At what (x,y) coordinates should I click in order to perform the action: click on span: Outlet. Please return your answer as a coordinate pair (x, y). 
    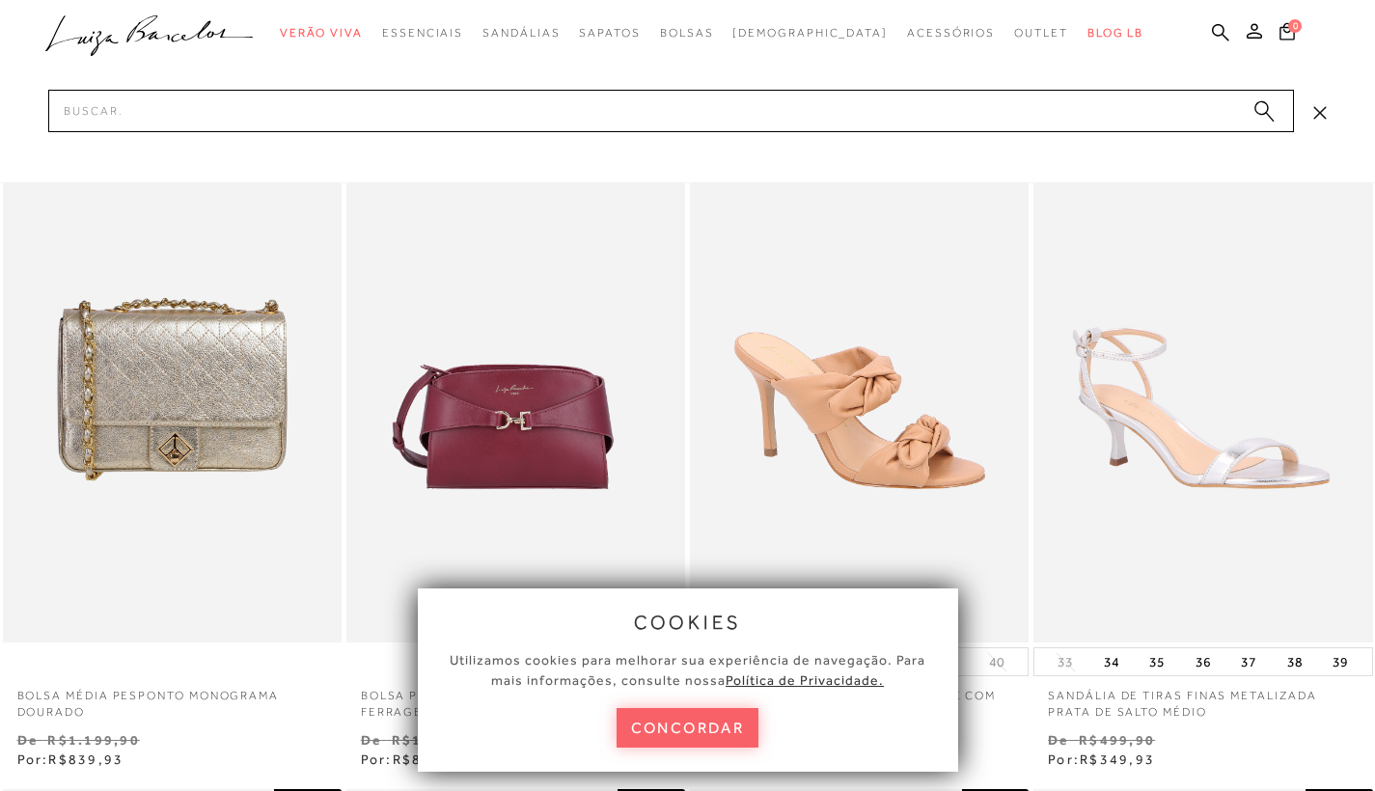
    Looking at the image, I should click on (1041, 33).